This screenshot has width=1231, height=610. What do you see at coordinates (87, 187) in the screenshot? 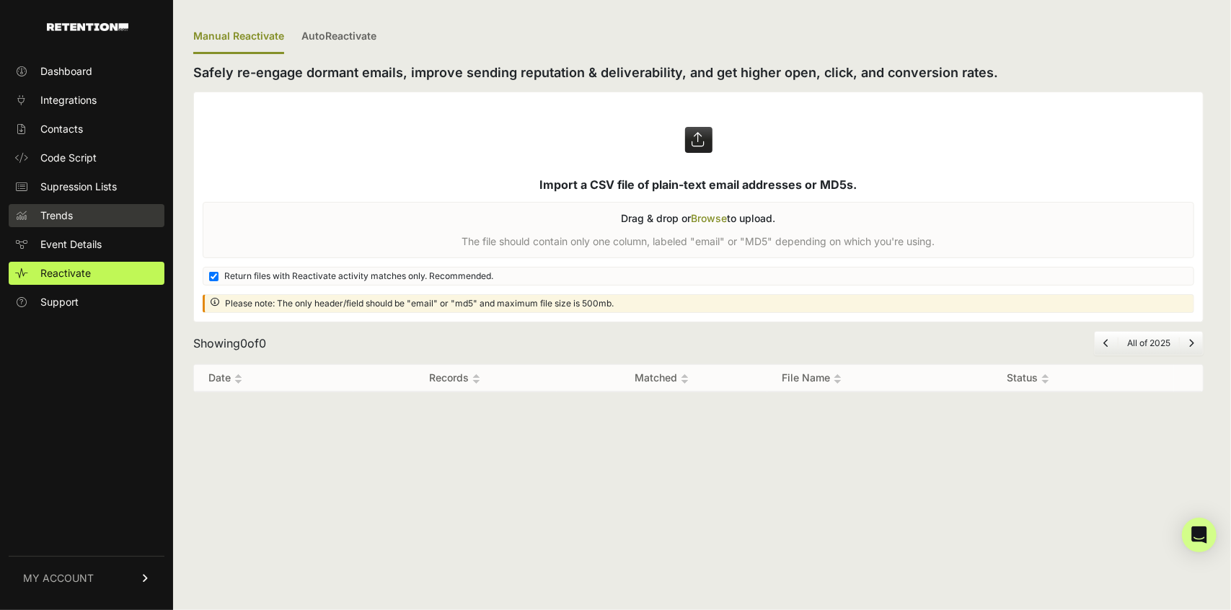
I see `a: Supression Lists` at bounding box center [87, 187].